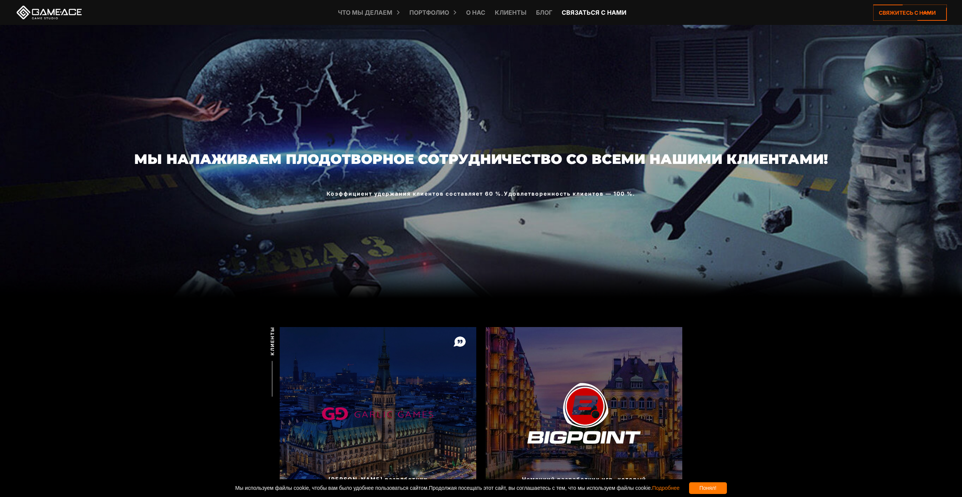  What do you see at coordinates (594, 12) in the screenshot?
I see `ya-tr-span: Связаться с нами` at bounding box center [594, 12].